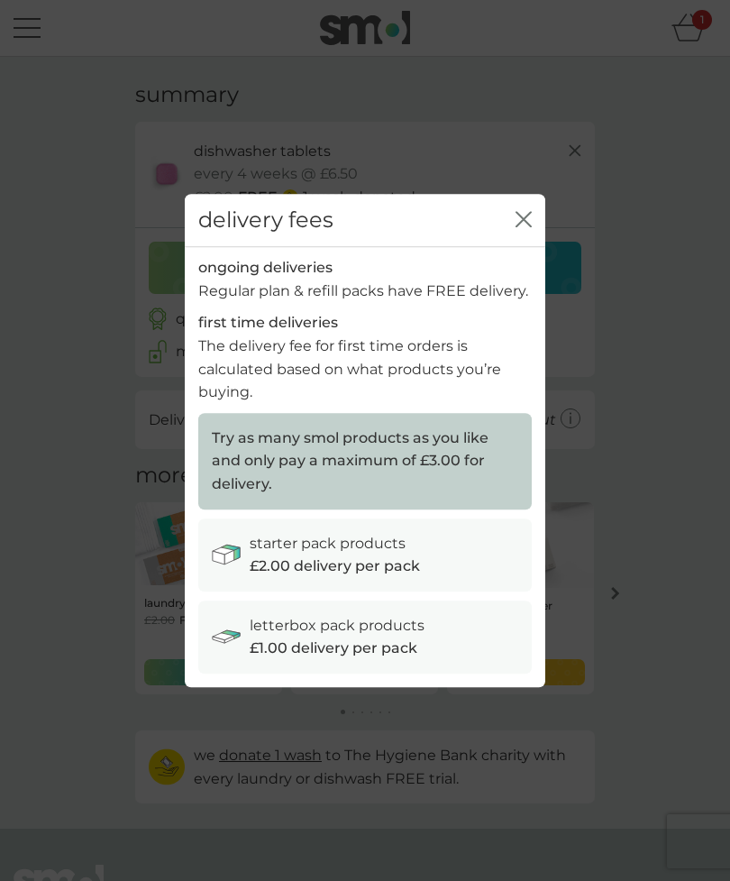  I want to click on p: first time deliveries, so click(268, 324).